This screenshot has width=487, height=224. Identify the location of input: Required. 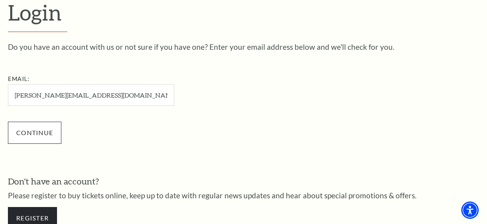
(91, 95).